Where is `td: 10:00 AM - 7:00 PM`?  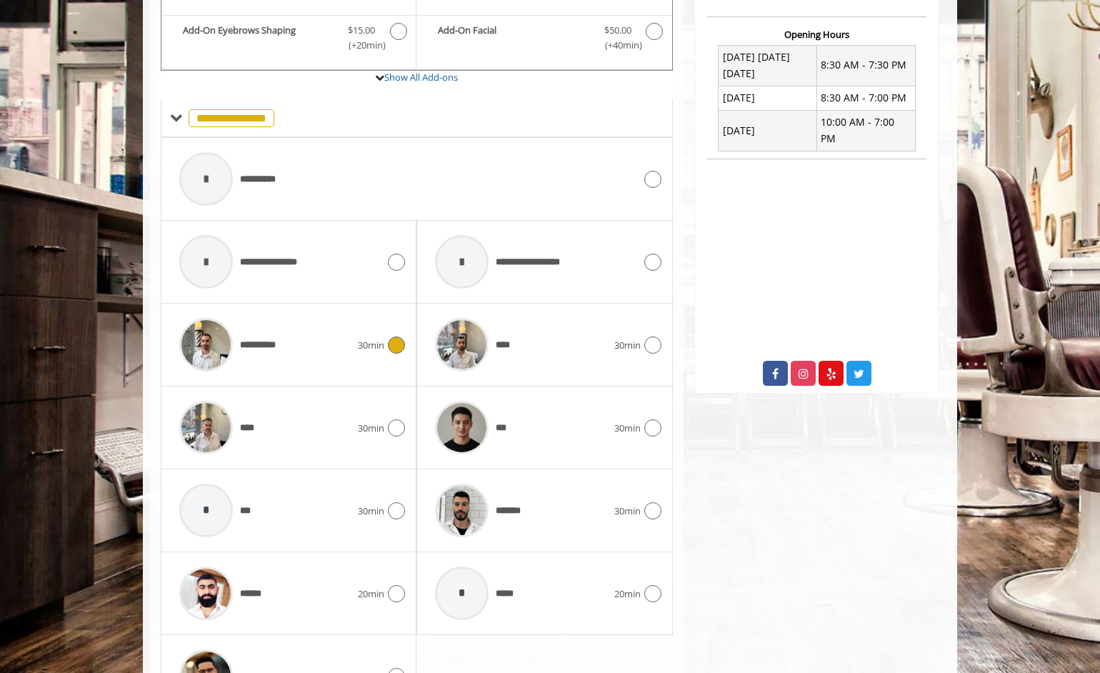 td: 10:00 AM - 7:00 PM is located at coordinates (866, 130).